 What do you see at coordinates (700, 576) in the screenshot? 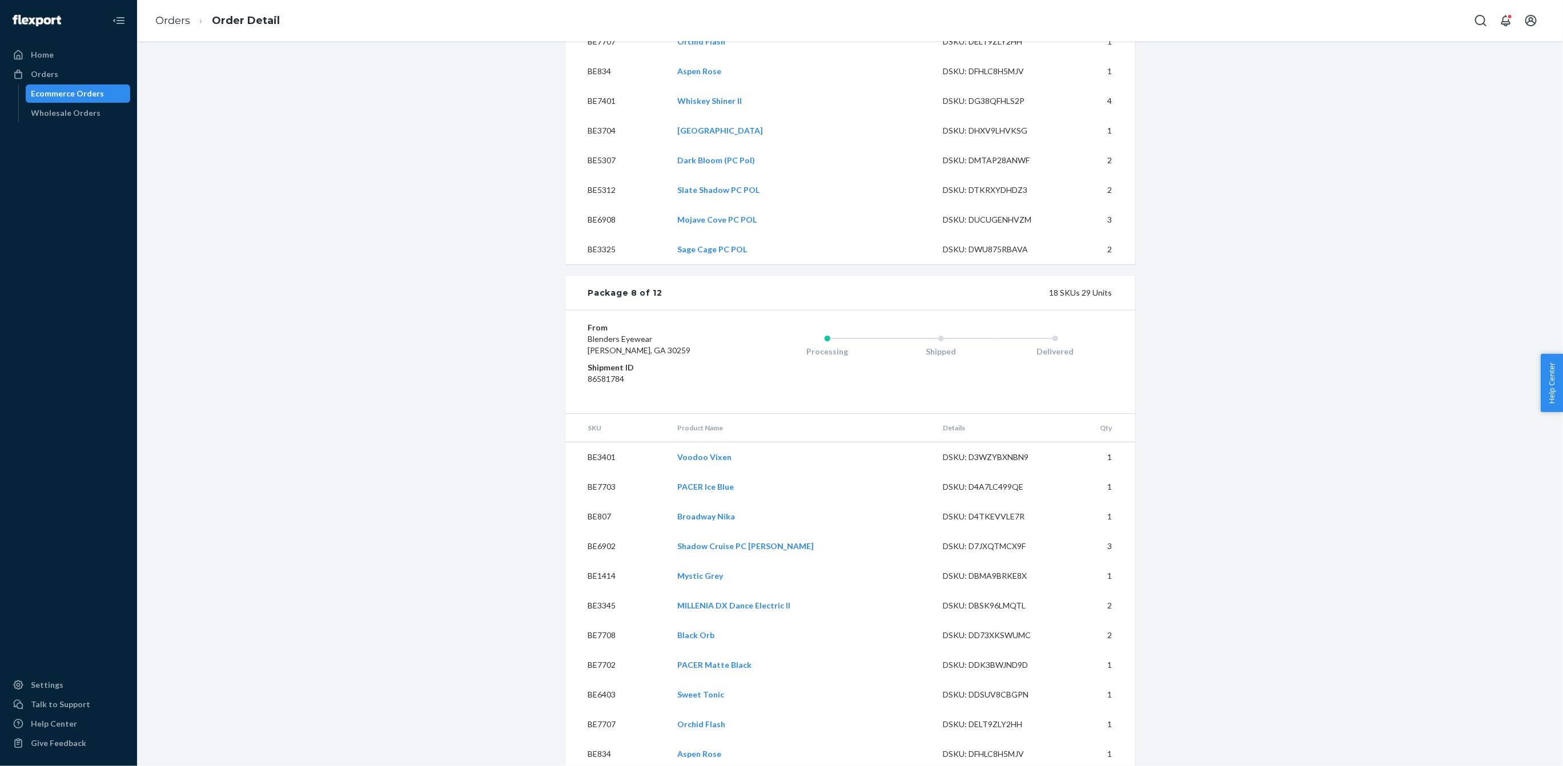
I see `a: Mystic Grey` at bounding box center [700, 576].